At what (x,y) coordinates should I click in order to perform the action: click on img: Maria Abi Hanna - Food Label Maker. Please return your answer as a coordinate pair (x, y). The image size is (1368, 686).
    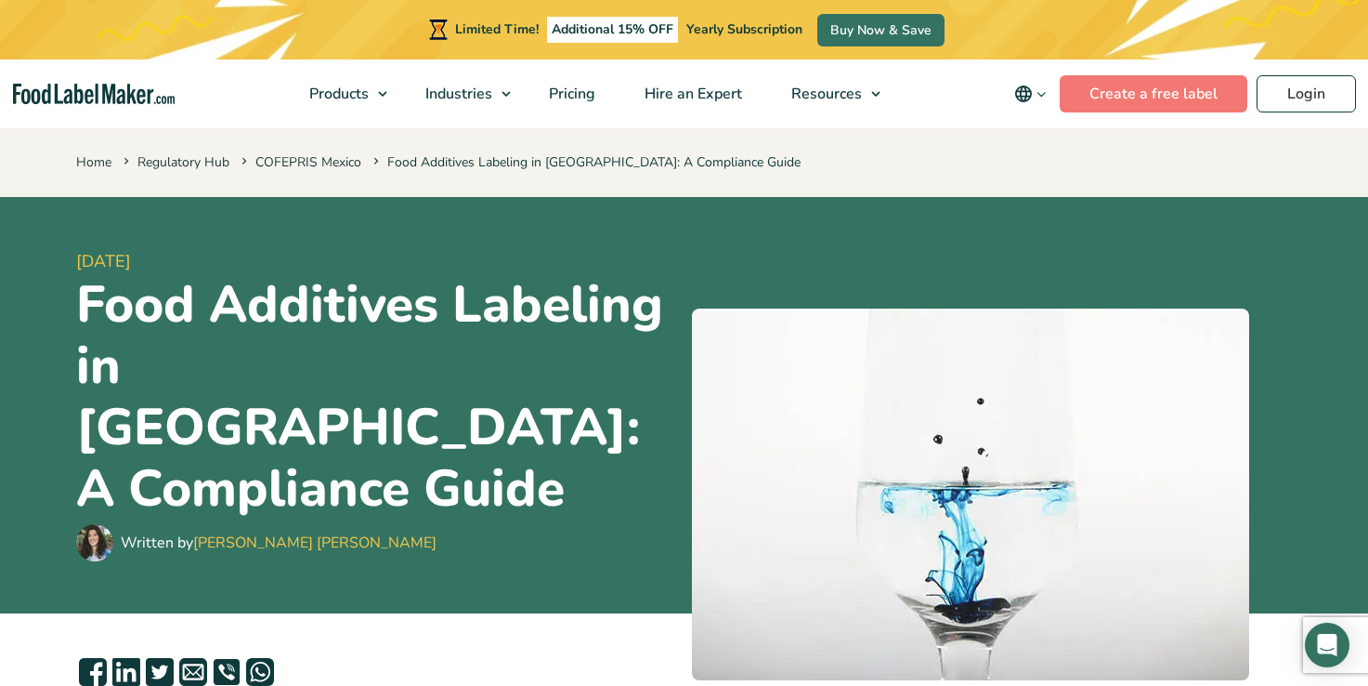
    Looking at the image, I should click on (95, 542).